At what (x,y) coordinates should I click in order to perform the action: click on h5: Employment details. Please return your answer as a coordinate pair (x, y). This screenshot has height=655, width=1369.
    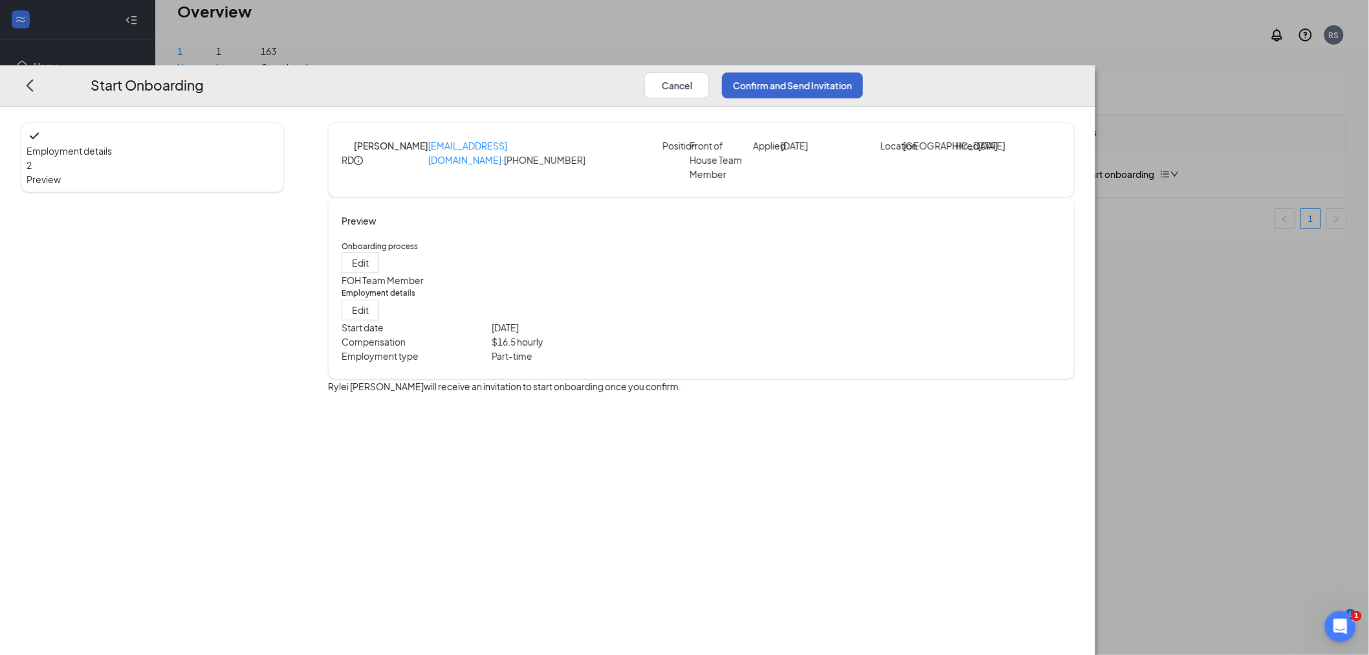
    Looking at the image, I should click on (701, 293).